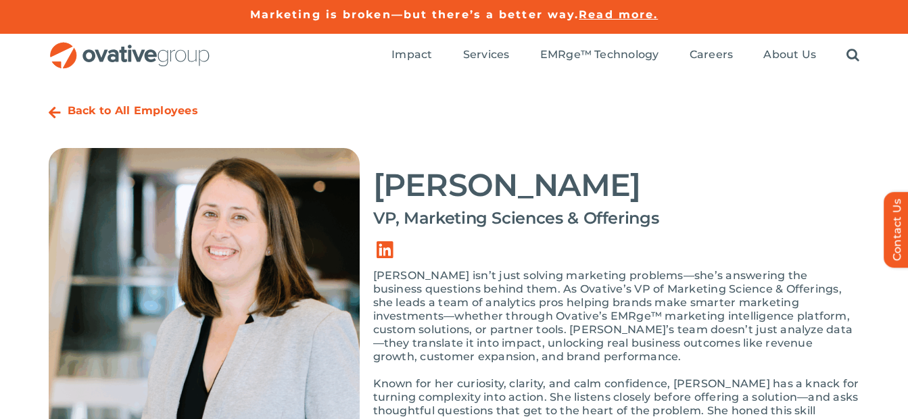 The image size is (908, 419). What do you see at coordinates (617, 218) in the screenshot?
I see `h4: VP, Marketing Sciences & Offerings` at bounding box center [617, 218].